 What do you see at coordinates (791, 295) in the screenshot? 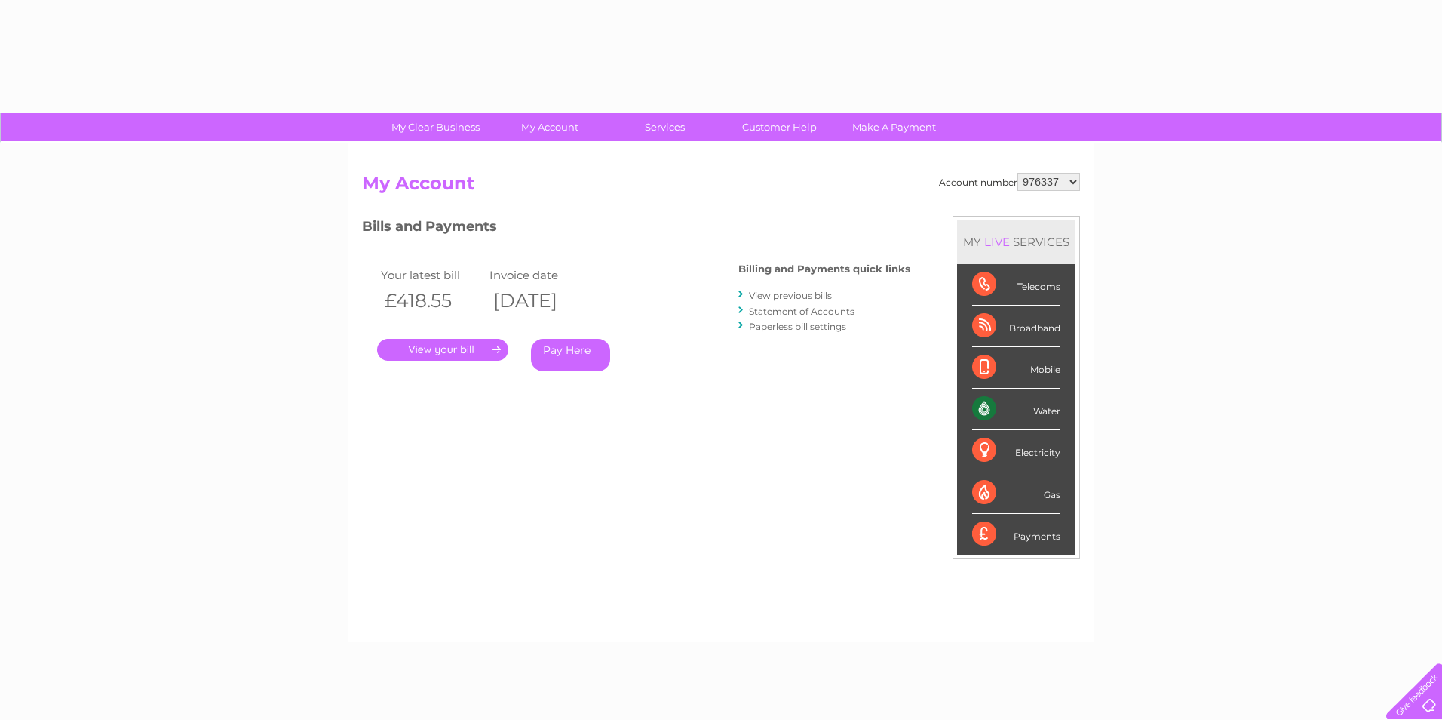
I see `a: View previous bills` at bounding box center [791, 295].